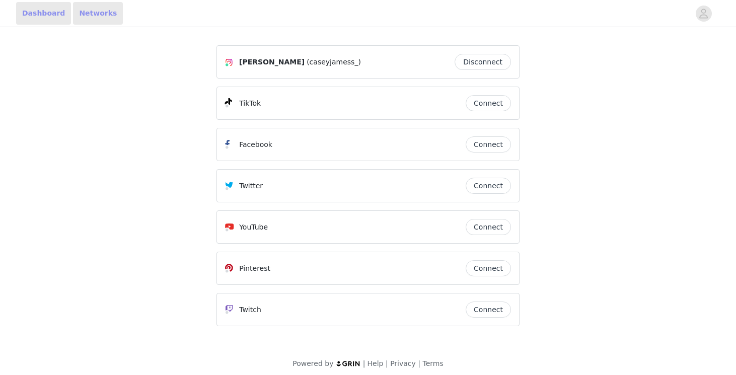 The image size is (736, 375). Describe the element at coordinates (313, 363) in the screenshot. I see `span: Powered by` at that location.